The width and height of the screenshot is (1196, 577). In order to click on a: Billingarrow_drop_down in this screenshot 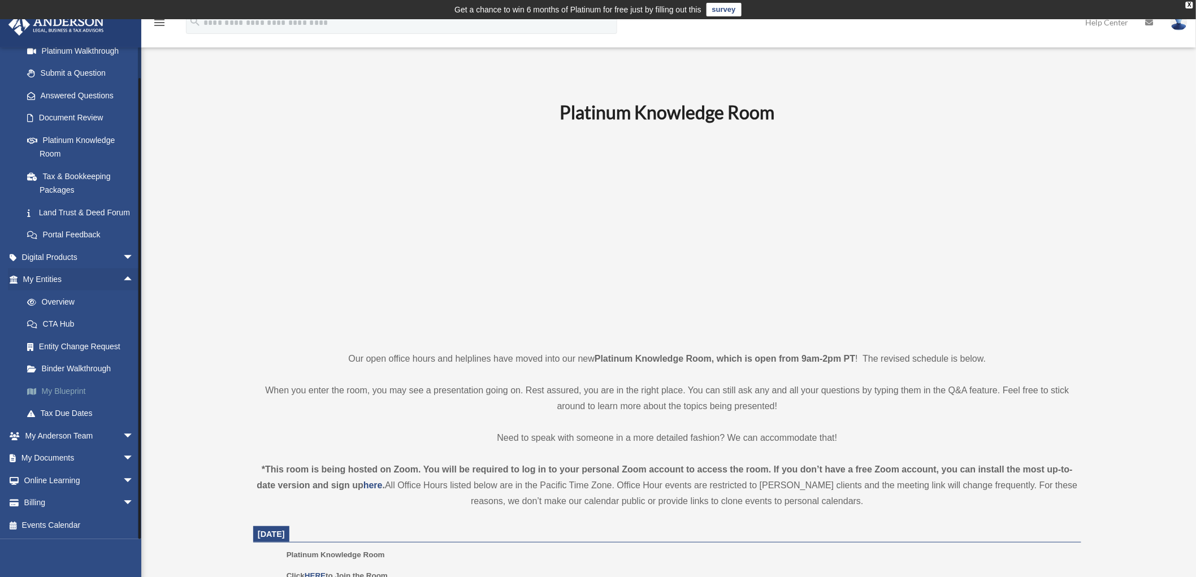, I will do `click(79, 503)`.